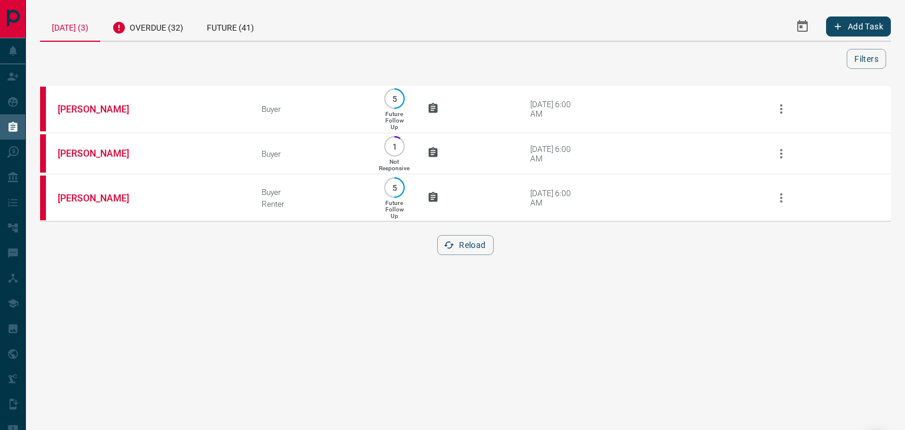  What do you see at coordinates (311, 204) in the screenshot?
I see `div: Renter` at bounding box center [311, 204].